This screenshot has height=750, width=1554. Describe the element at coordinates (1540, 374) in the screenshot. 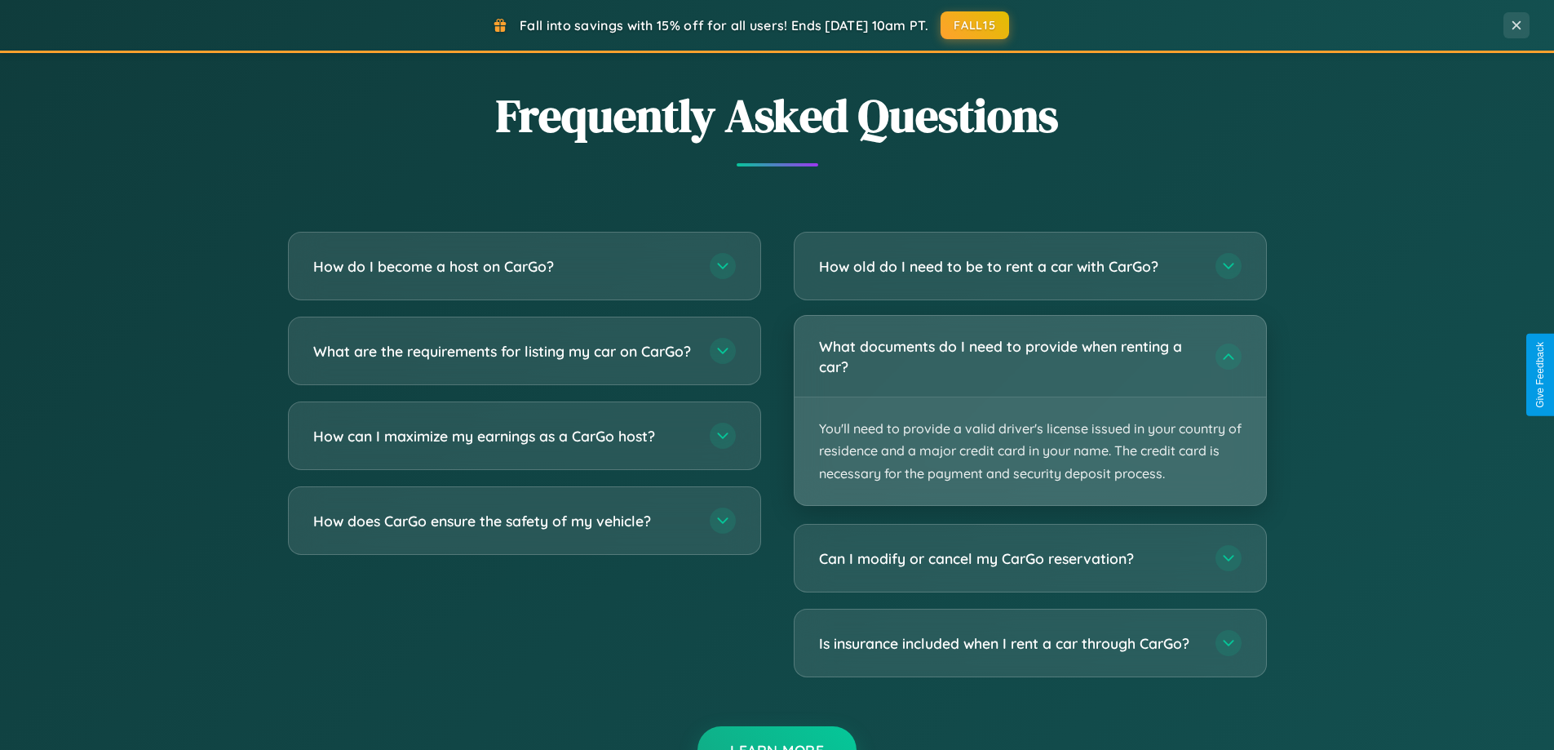

I see `div: Give Feedback` at that location.